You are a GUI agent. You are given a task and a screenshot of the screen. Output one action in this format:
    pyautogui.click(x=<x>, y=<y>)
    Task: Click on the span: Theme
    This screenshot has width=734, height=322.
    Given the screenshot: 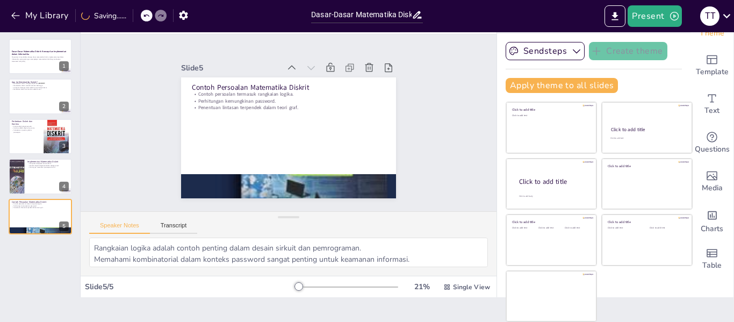 What is the action you would take?
    pyautogui.click(x=712, y=33)
    